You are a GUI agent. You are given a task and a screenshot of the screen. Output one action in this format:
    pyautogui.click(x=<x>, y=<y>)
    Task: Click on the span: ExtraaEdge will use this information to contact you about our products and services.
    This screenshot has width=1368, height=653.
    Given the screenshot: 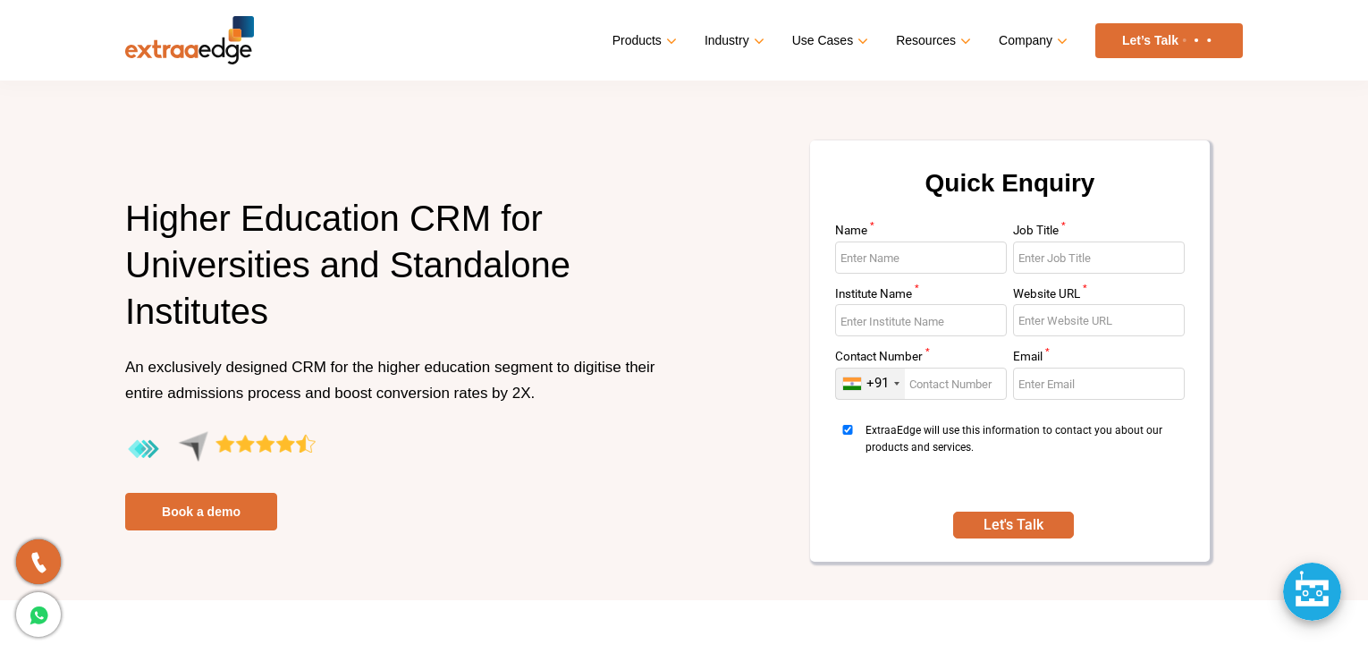 What is the action you would take?
    pyautogui.click(x=1022, y=455)
    